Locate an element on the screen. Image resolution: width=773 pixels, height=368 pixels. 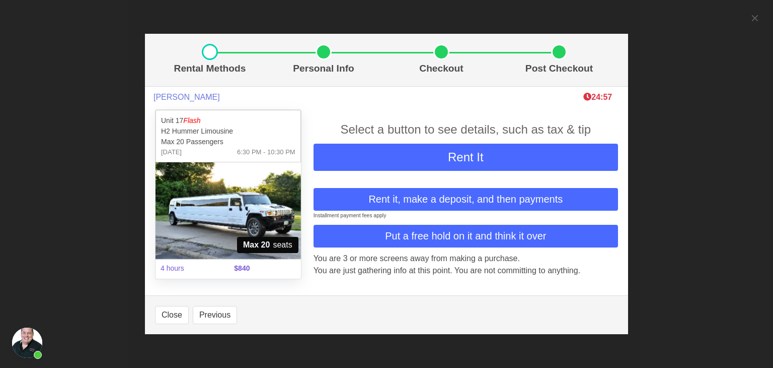
small: Installment payment fees apply is located at coordinates (350, 215).